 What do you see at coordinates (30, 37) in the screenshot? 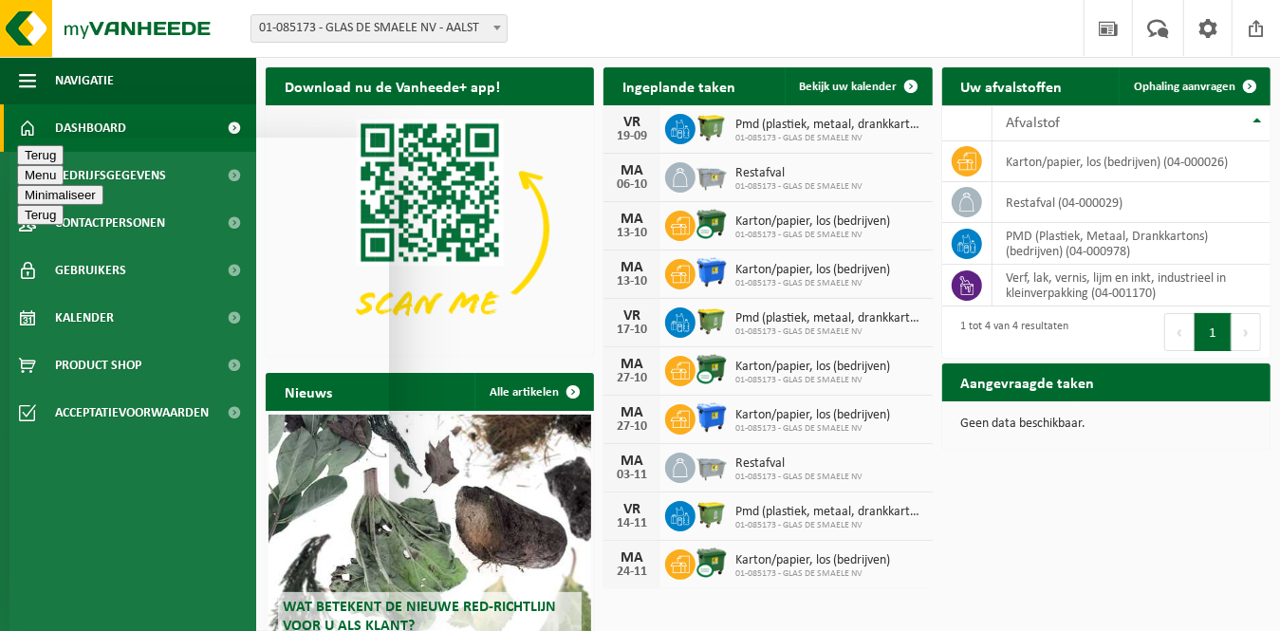
I see `span: Menu` at bounding box center [30, 37].